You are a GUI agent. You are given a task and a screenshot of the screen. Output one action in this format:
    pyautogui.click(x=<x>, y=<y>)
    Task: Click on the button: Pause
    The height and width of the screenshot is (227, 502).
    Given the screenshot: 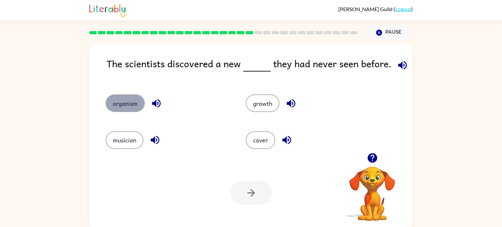 What is the action you would take?
    pyautogui.click(x=389, y=33)
    